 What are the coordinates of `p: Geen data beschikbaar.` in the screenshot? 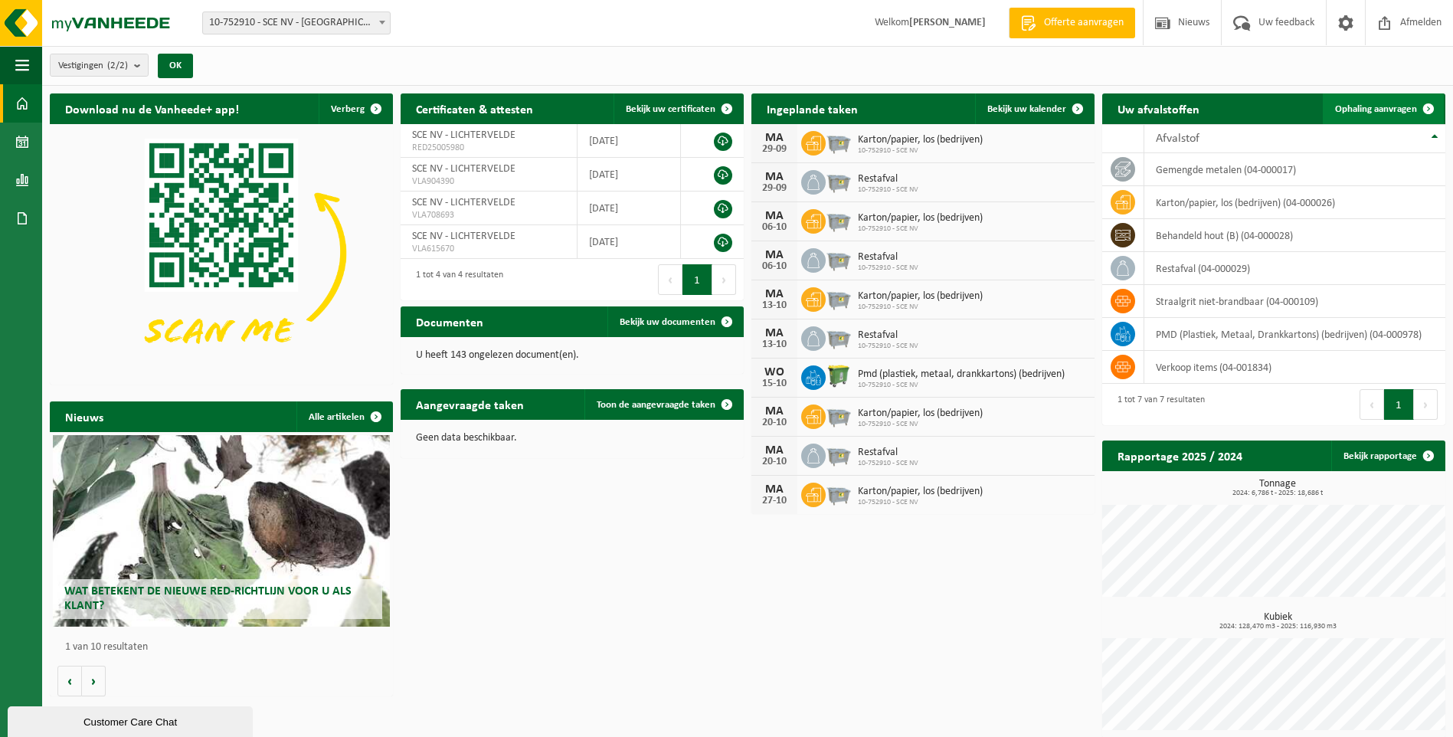 It's located at (572, 438).